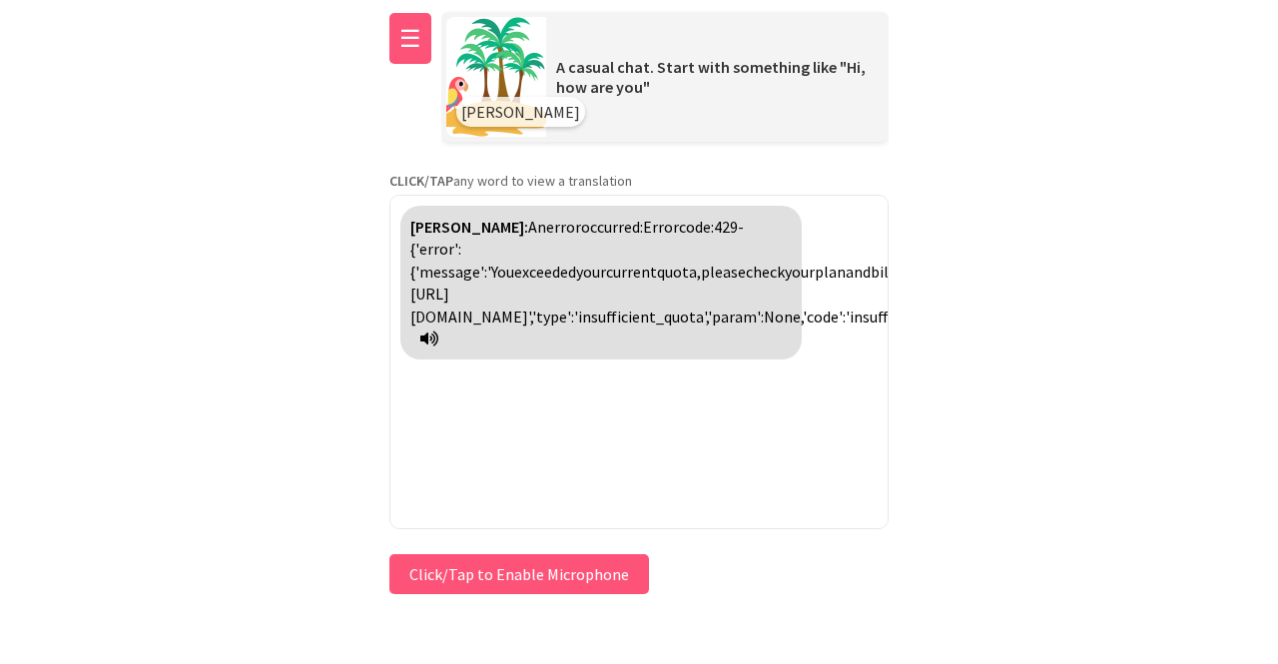  I want to click on span: 'insufficient_quota',, so click(641, 317).